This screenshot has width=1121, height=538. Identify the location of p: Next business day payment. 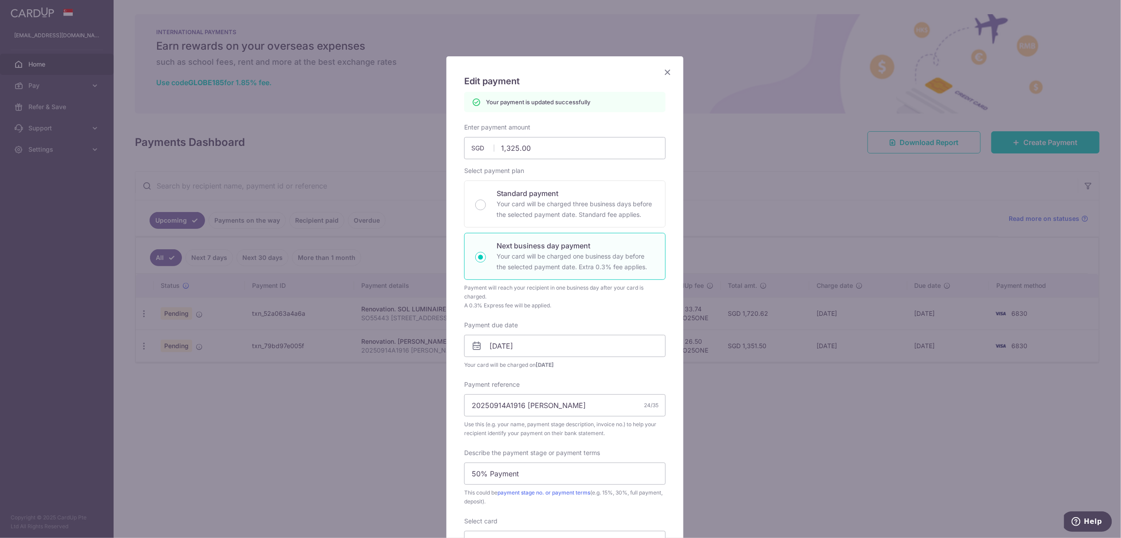
(576, 246).